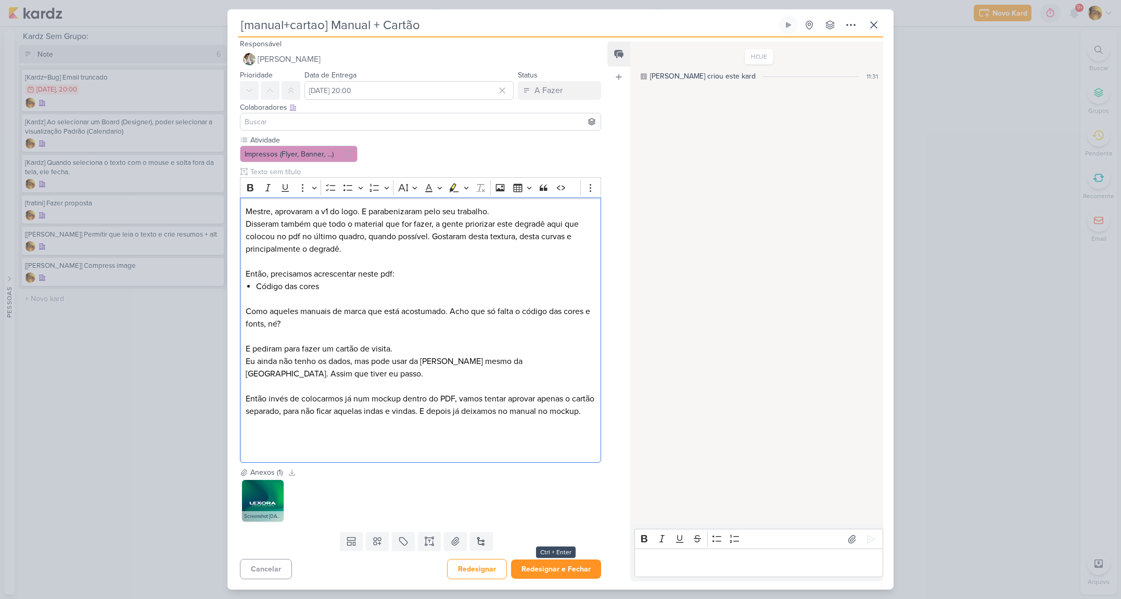 The image size is (1121, 599). Describe the element at coordinates (420, 274) in the screenshot. I see `p: Então, precisamos acrescentar neste pdf:` at that location.